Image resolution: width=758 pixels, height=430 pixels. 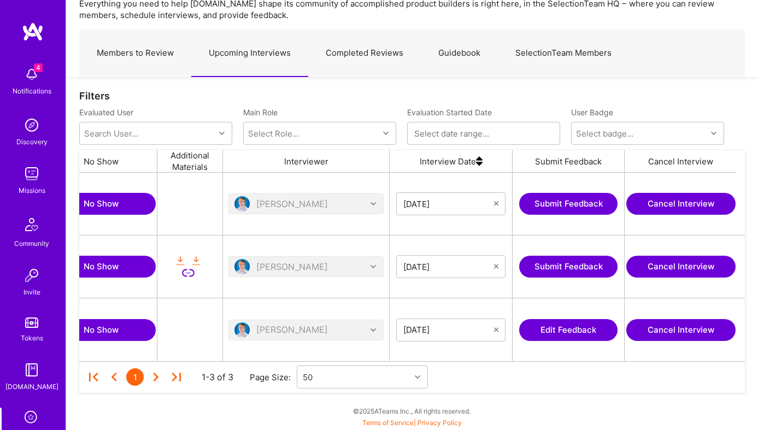 What do you see at coordinates (38, 68) in the screenshot?
I see `span: 4` at bounding box center [38, 68].